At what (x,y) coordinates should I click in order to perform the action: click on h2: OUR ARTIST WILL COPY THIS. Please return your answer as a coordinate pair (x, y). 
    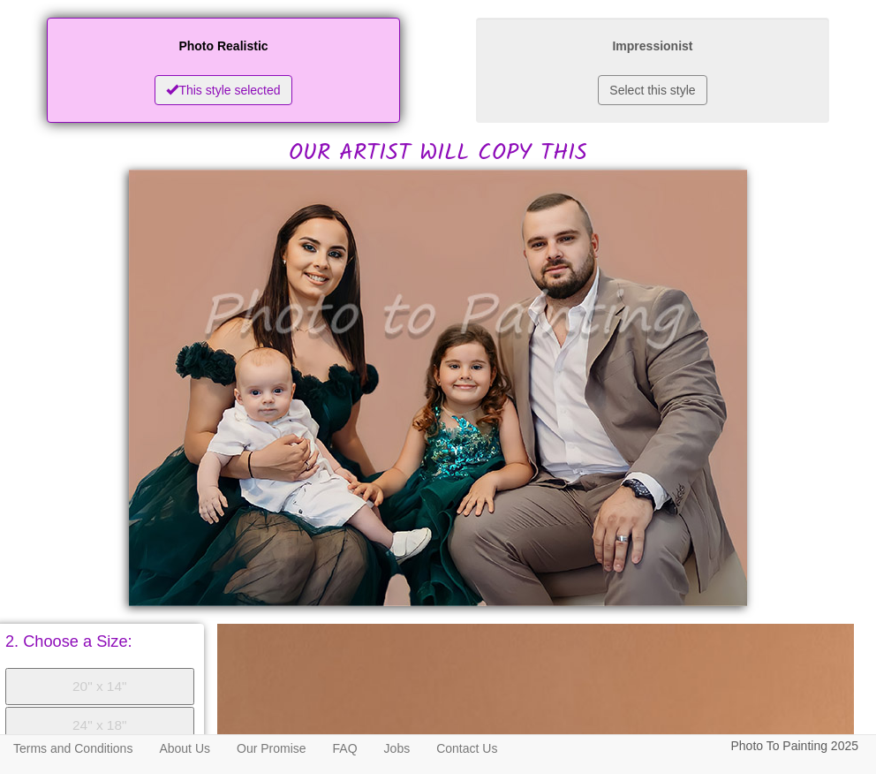
    Looking at the image, I should click on (438, 89).